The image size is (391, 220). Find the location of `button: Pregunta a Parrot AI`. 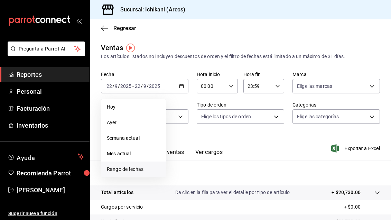

button: Pregunta a Parrot AI is located at coordinates (46, 49).